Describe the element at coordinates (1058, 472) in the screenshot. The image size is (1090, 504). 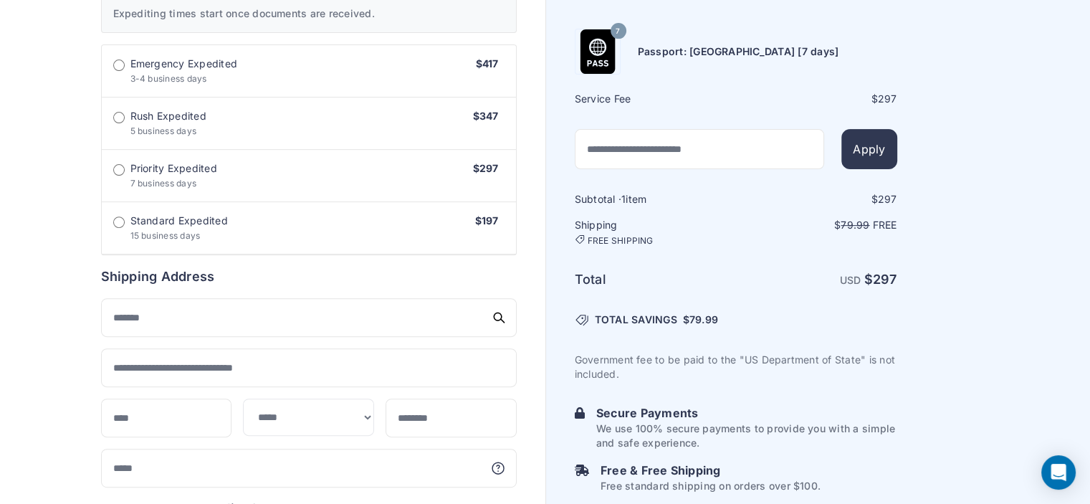
I see `div: Open Intercom Messenger` at that location.